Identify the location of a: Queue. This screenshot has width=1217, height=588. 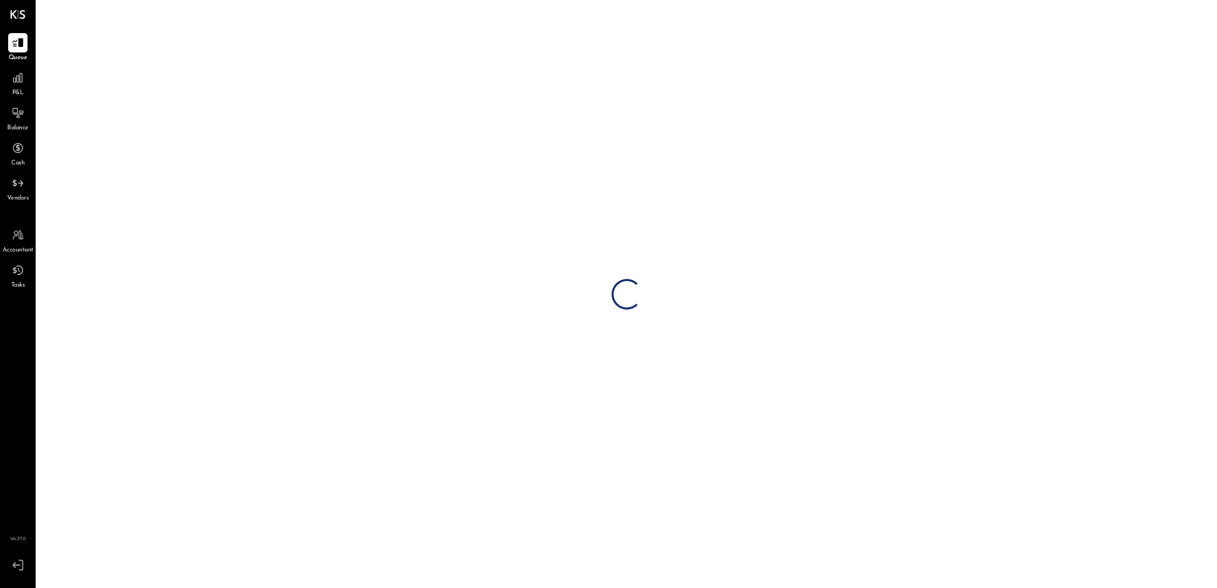
(18, 48).